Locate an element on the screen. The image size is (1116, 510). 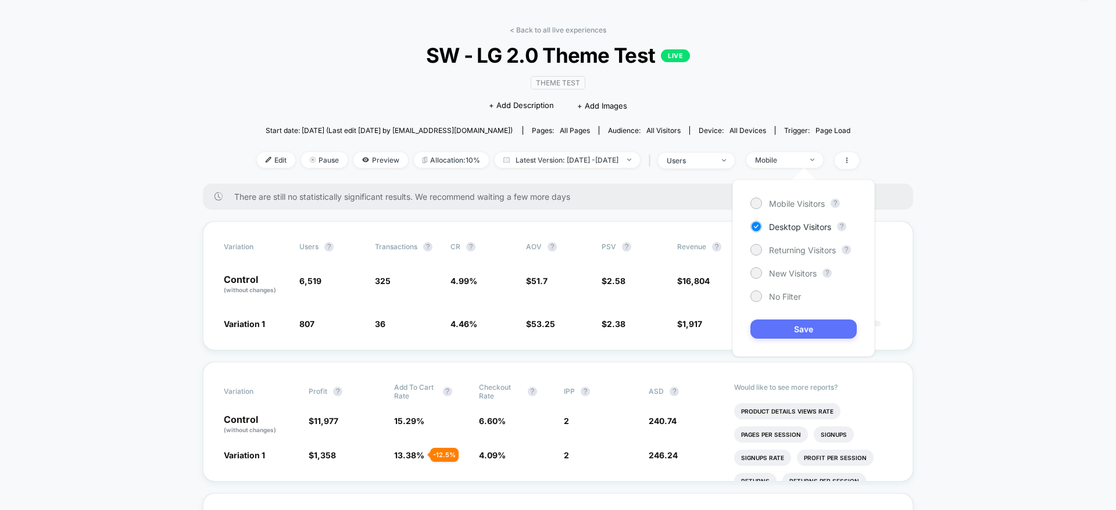
span: All Visitors is located at coordinates (663, 130).